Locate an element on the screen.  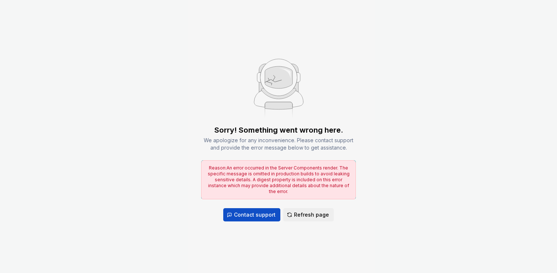
span: Reason: An error occurred in the Server Components render. The specific message is omitted in pro... is located at coordinates (278, 179).